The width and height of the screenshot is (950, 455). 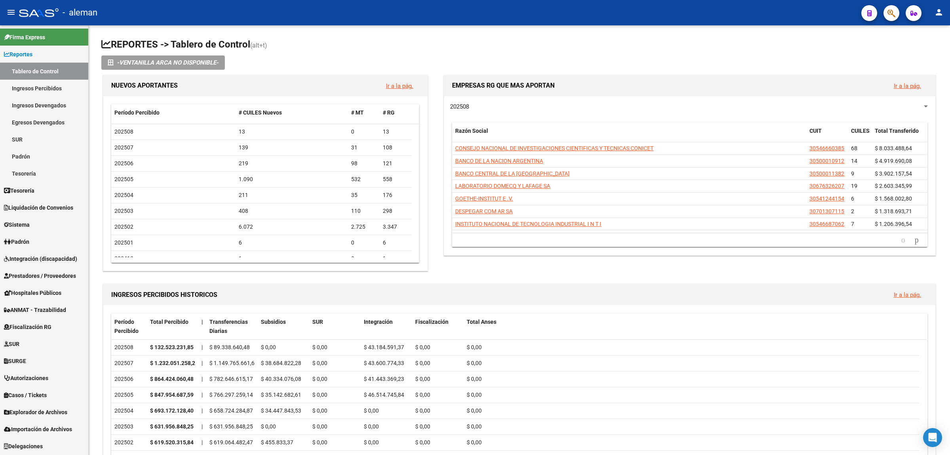 What do you see at coordinates (124, 242) in the screenshot?
I see `span: 202501` at bounding box center [124, 242].